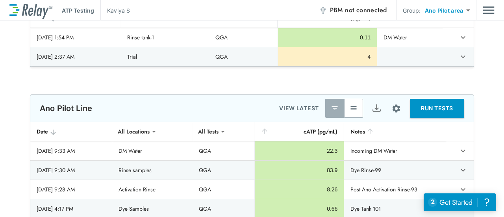  I want to click on td: Incoming DM Water, so click(394, 151).